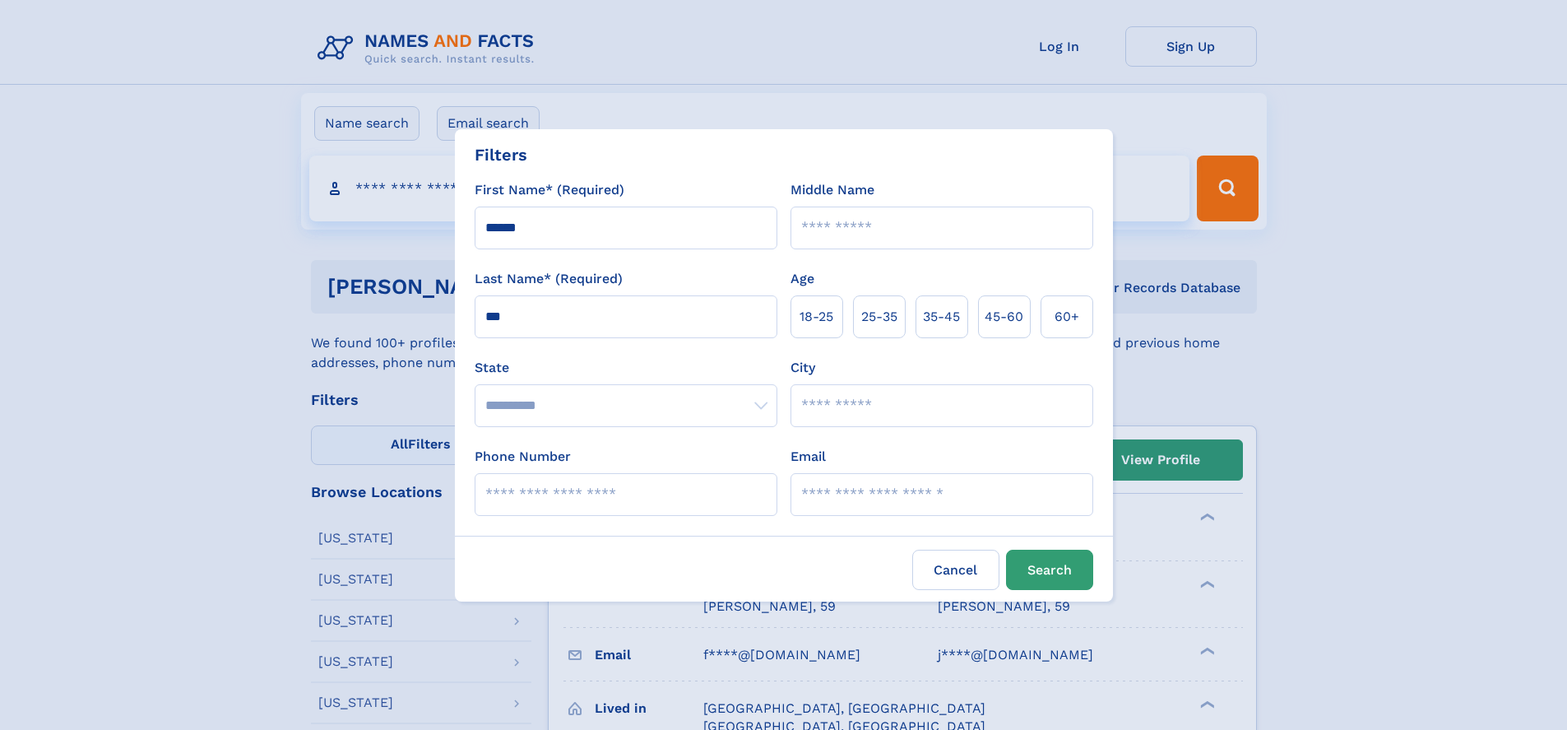  What do you see at coordinates (626, 368) in the screenshot?
I see `label: State` at bounding box center [626, 368].